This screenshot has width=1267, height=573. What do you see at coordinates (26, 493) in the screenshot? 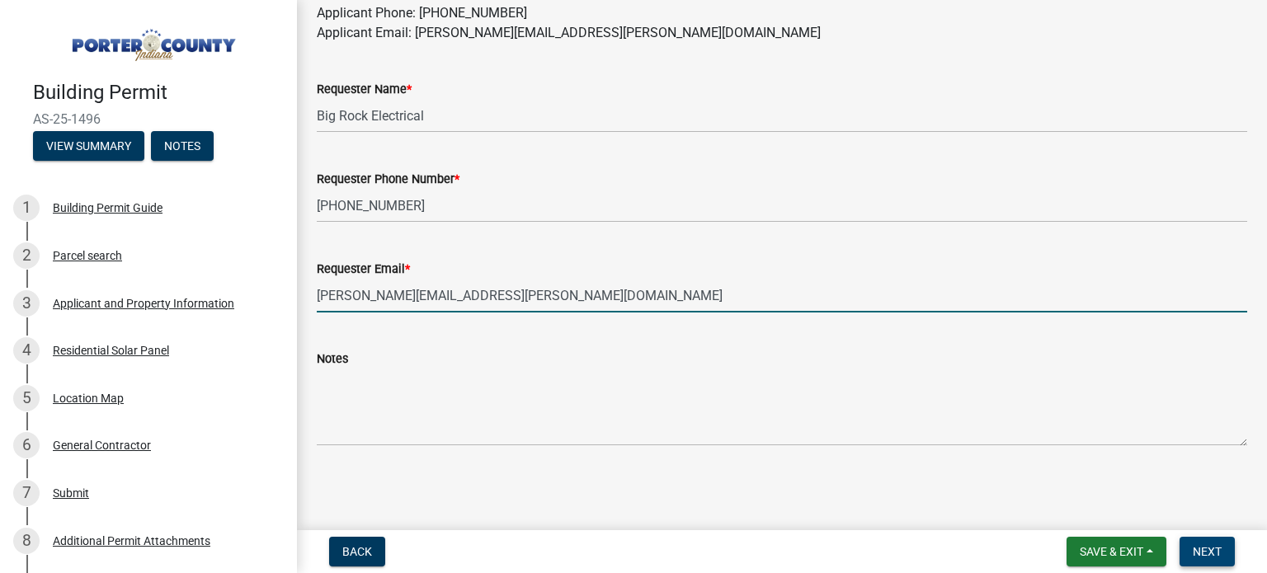
I see `div: 7` at bounding box center [26, 493].